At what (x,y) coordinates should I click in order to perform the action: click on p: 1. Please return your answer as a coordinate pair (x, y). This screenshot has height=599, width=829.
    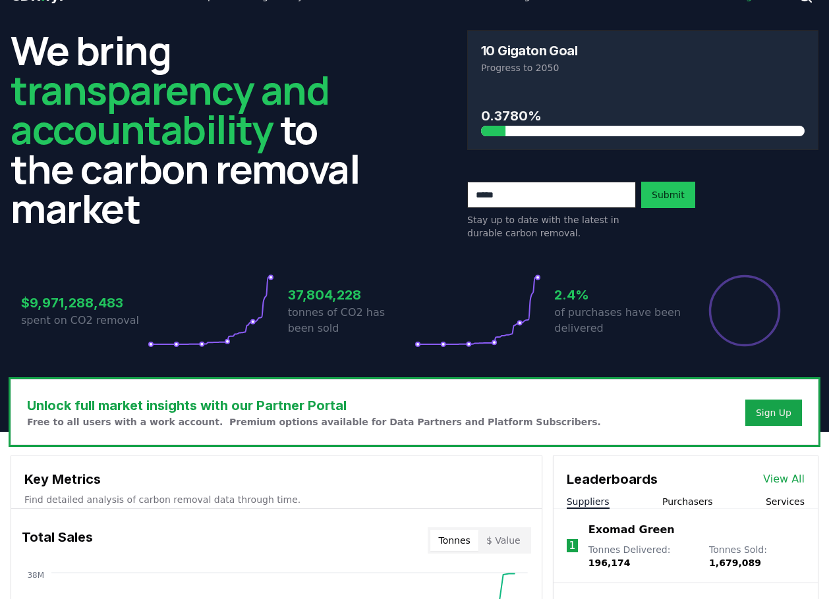
    Looking at the image, I should click on (572, 546).